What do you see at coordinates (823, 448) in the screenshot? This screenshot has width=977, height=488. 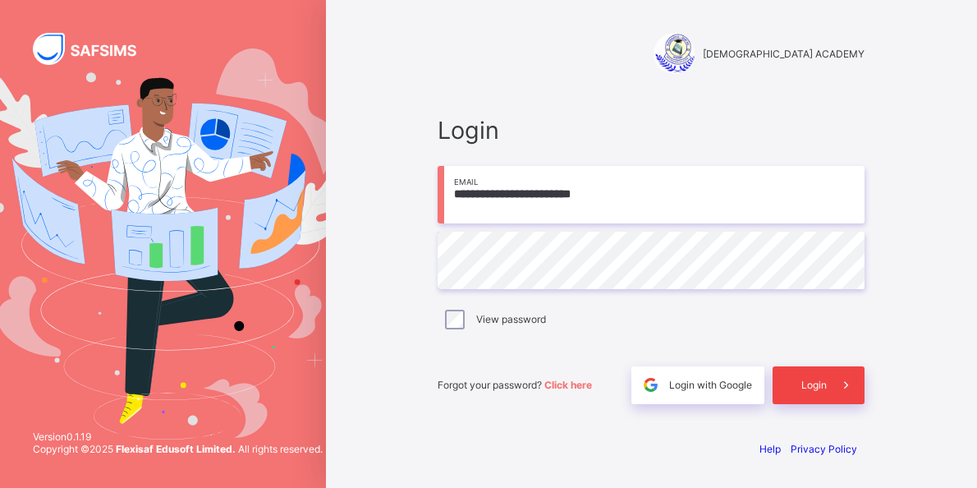 I see `a: Privacy Policy` at bounding box center [823, 448].